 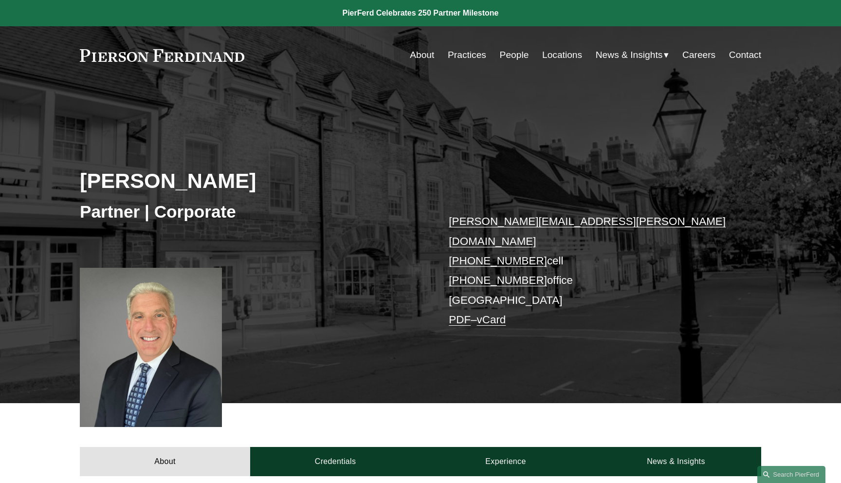 What do you see at coordinates (633, 55) in the screenshot?
I see `a: folder dropdown` at bounding box center [633, 55].